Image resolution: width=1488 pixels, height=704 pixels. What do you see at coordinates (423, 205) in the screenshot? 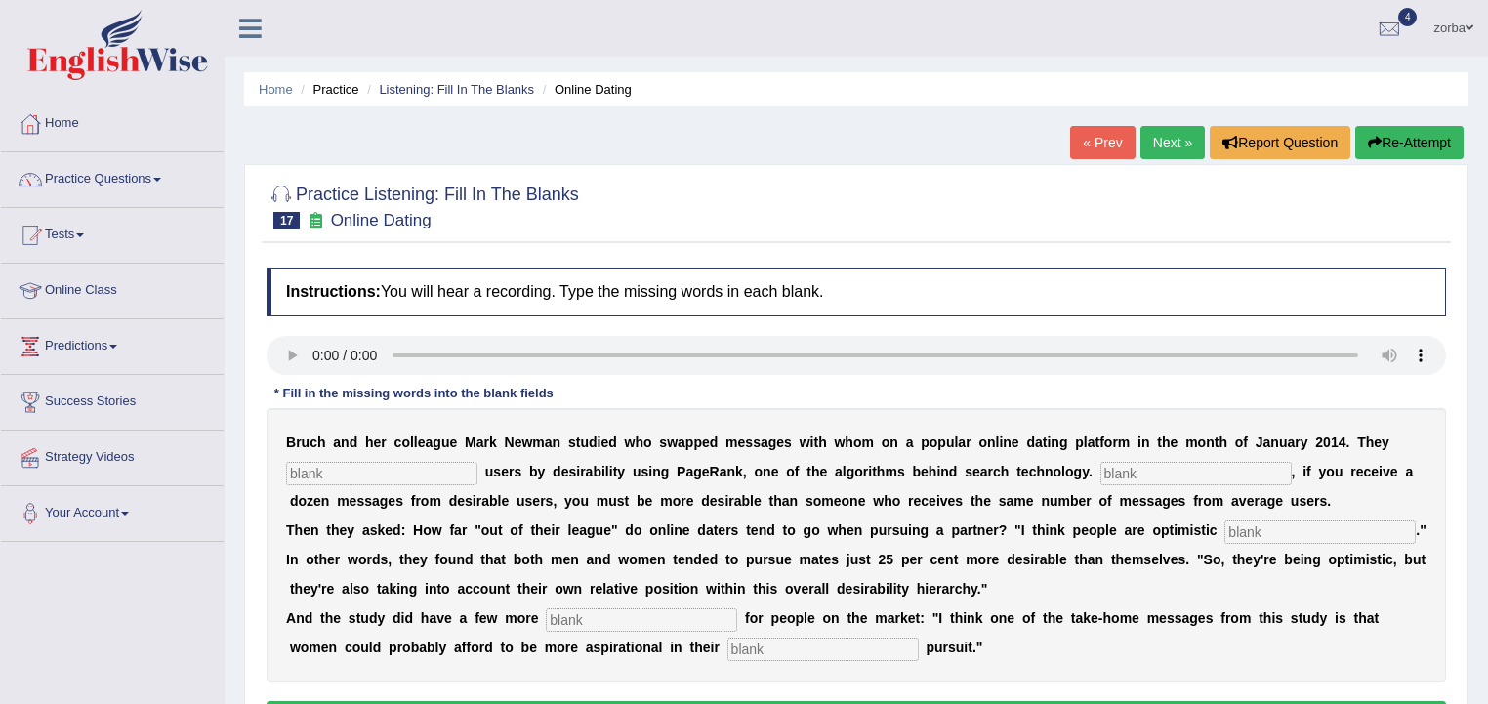
I see `h2: Practice Listening: Fill In The Blanks` at bounding box center [423, 205].